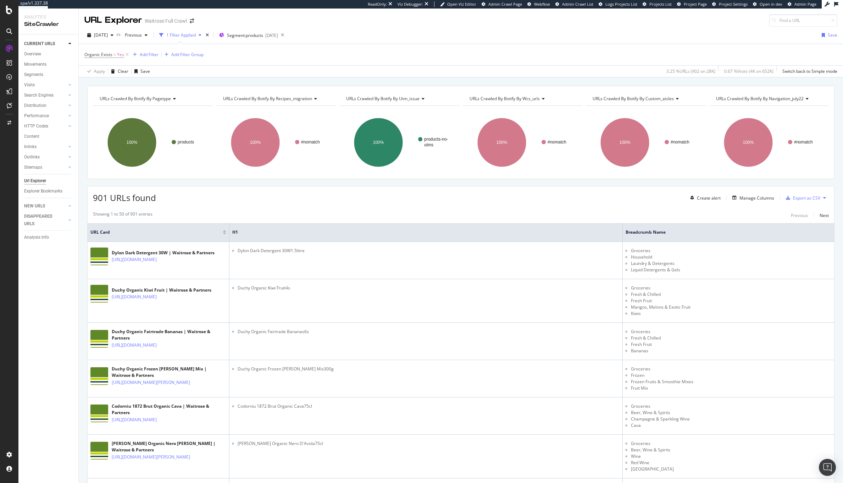  What do you see at coordinates (658, 4) in the screenshot?
I see `a: Projects List` at bounding box center [658, 4].